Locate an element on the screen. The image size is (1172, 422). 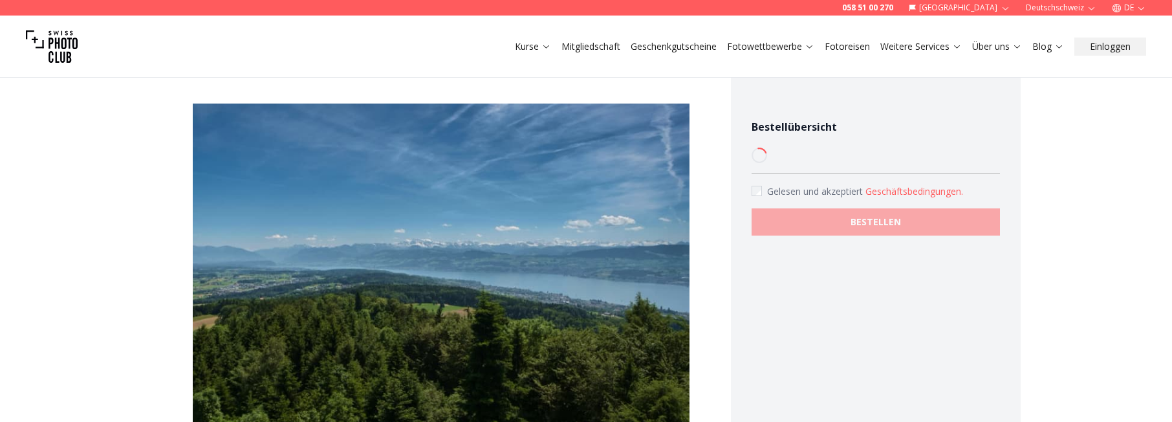
b: BESTELLEN is located at coordinates (876, 222).